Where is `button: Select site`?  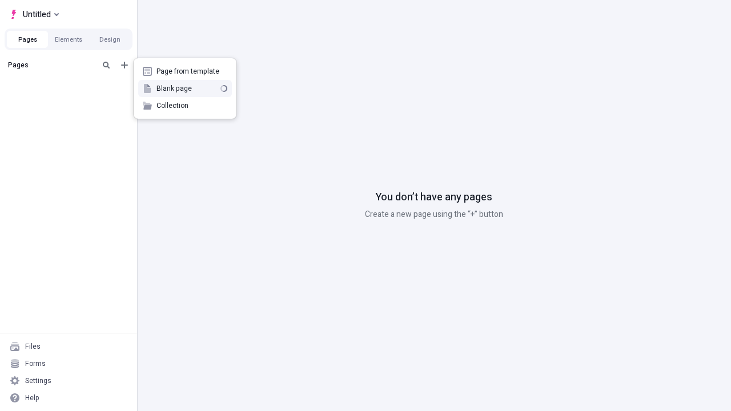
button: Select site is located at coordinates (34, 14).